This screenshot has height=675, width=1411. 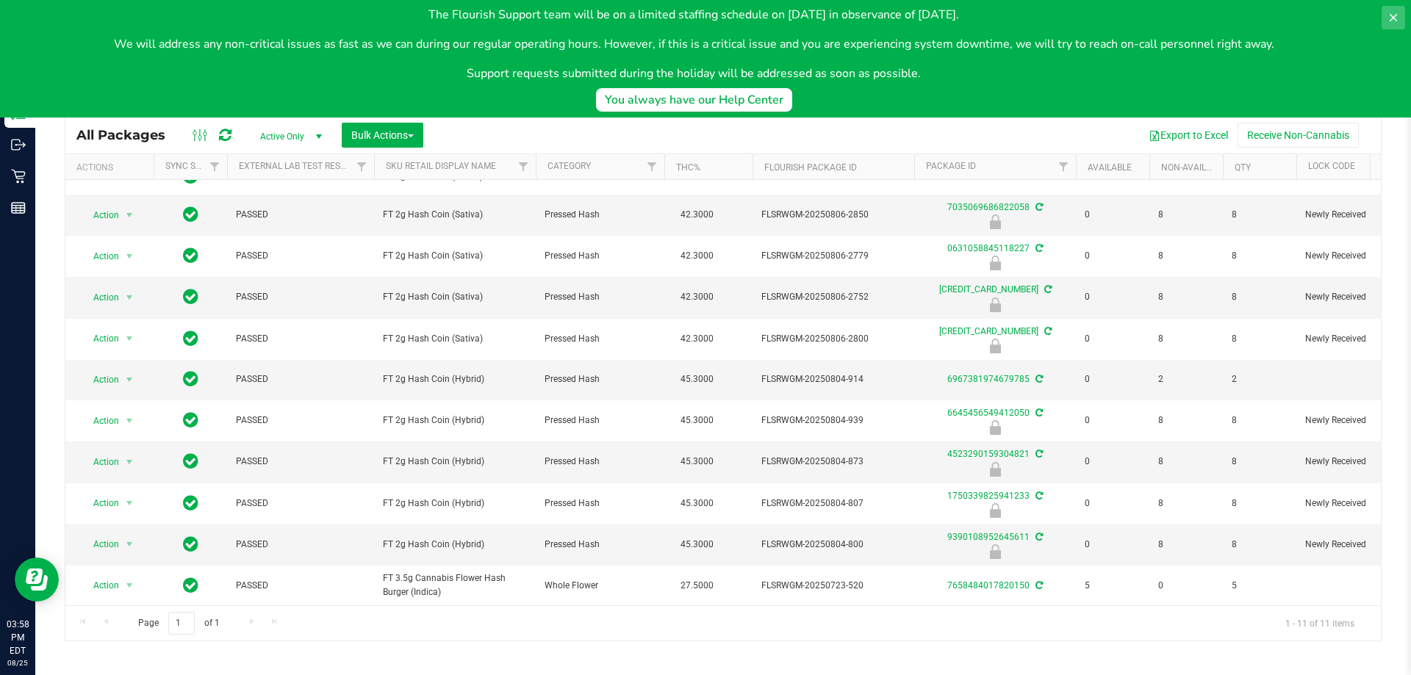 I want to click on inline-svg: Reports, so click(x=18, y=208).